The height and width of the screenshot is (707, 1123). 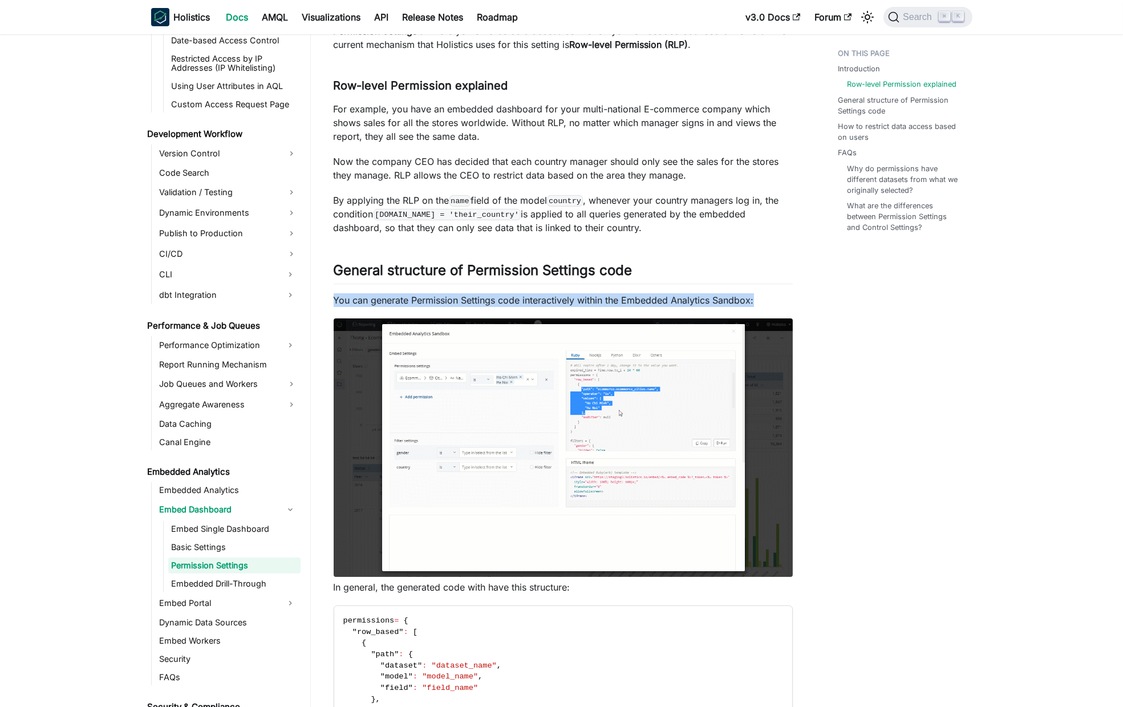 What do you see at coordinates (228, 173) in the screenshot?
I see `a: Code Search` at bounding box center [228, 173].